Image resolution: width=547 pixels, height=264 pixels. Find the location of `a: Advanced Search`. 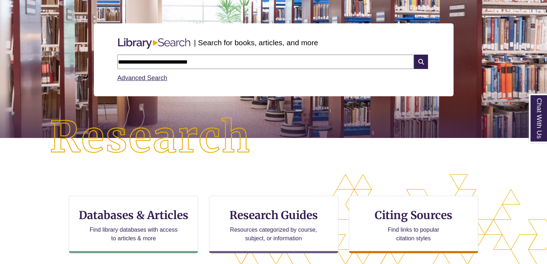

a: Advanced Search is located at coordinates (142, 78).